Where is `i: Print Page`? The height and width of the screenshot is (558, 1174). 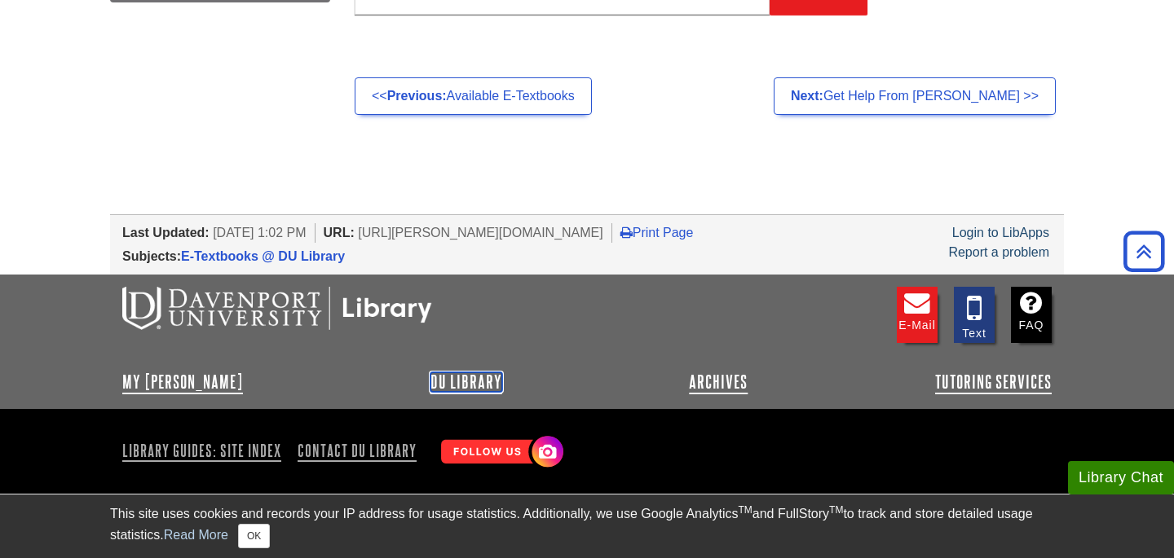 i: Print Page is located at coordinates (626, 232).